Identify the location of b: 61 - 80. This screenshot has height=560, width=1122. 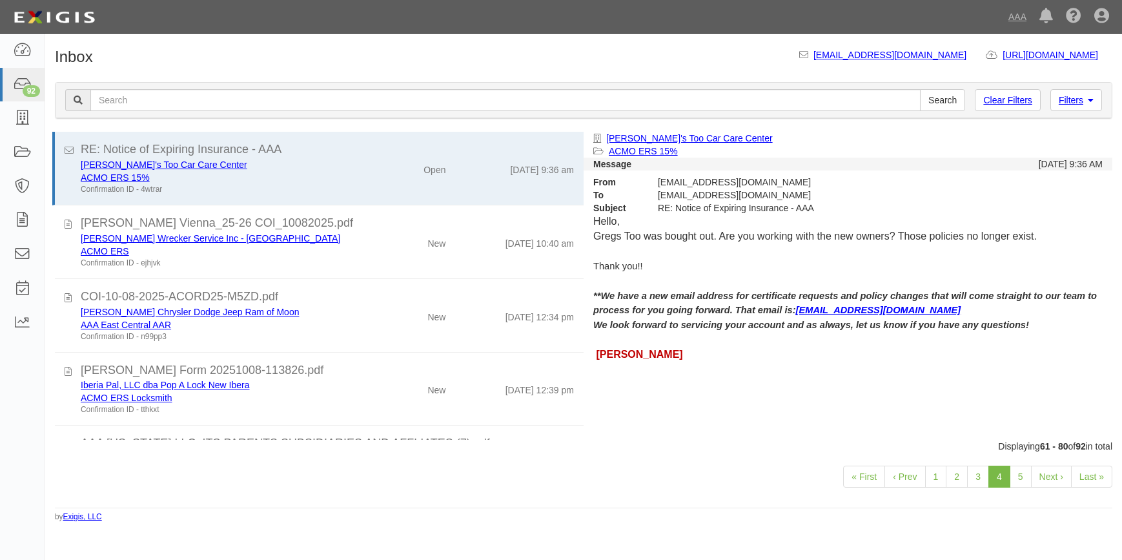
(1054, 446).